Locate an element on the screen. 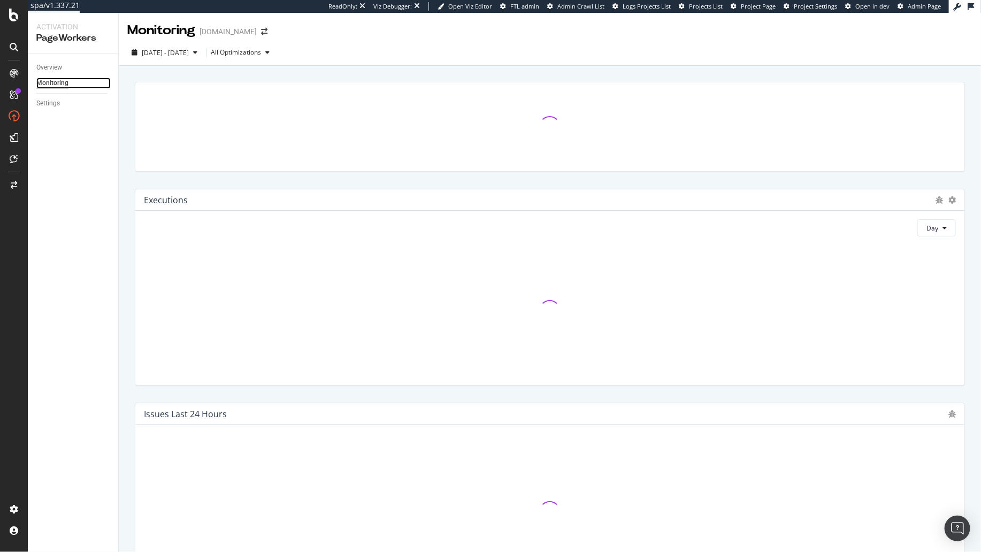 The height and width of the screenshot is (552, 981). span: Project Settings is located at coordinates (815, 6).